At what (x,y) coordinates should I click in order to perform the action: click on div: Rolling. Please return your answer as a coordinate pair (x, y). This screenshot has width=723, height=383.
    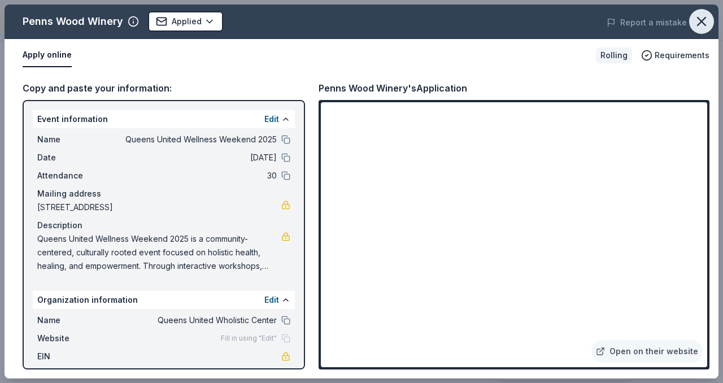
    Looking at the image, I should click on (614, 55).